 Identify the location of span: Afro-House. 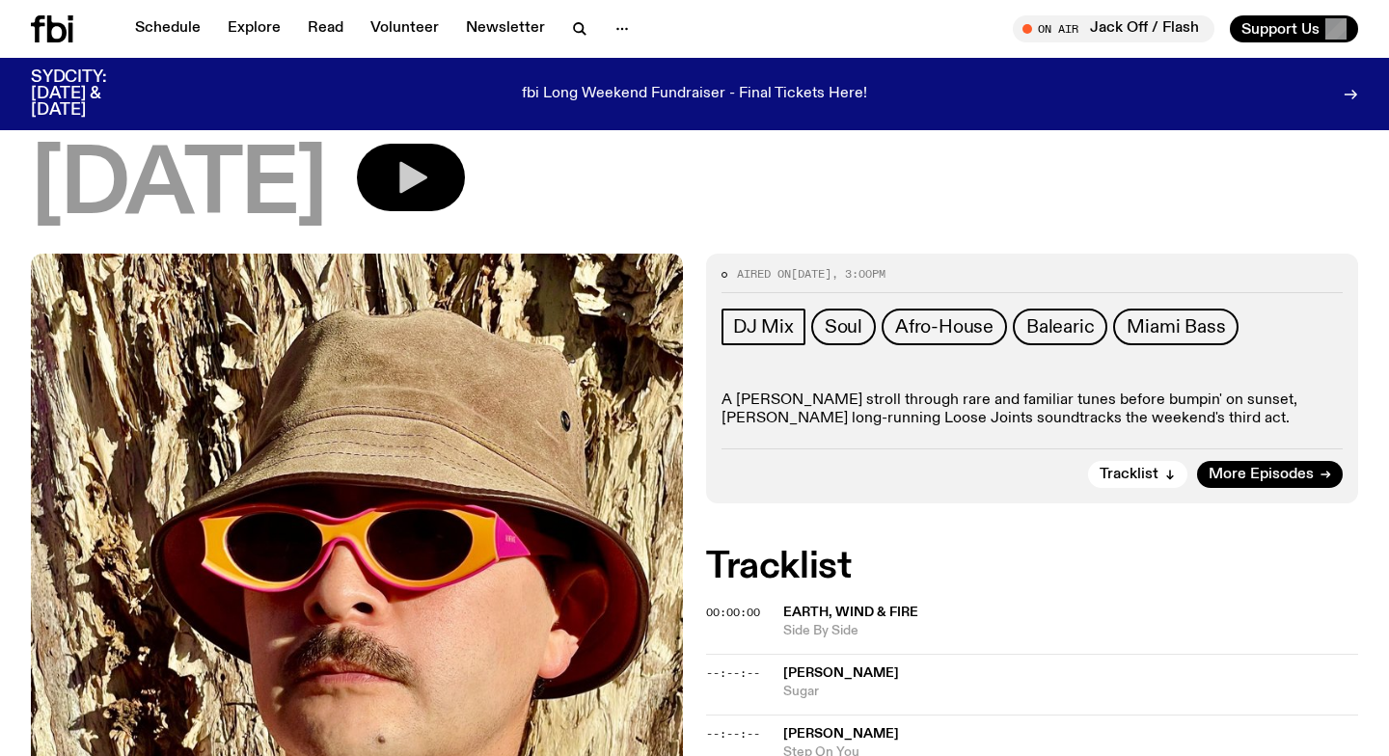
(944, 327).